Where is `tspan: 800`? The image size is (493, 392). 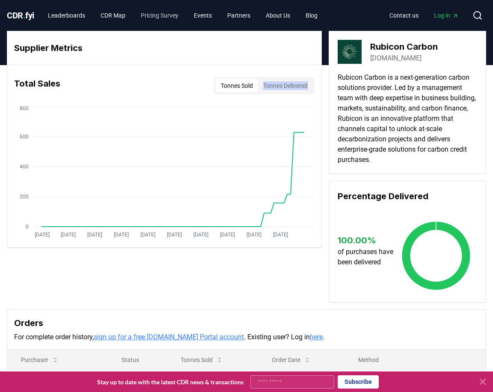 tspan: 800 is located at coordinates (24, 108).